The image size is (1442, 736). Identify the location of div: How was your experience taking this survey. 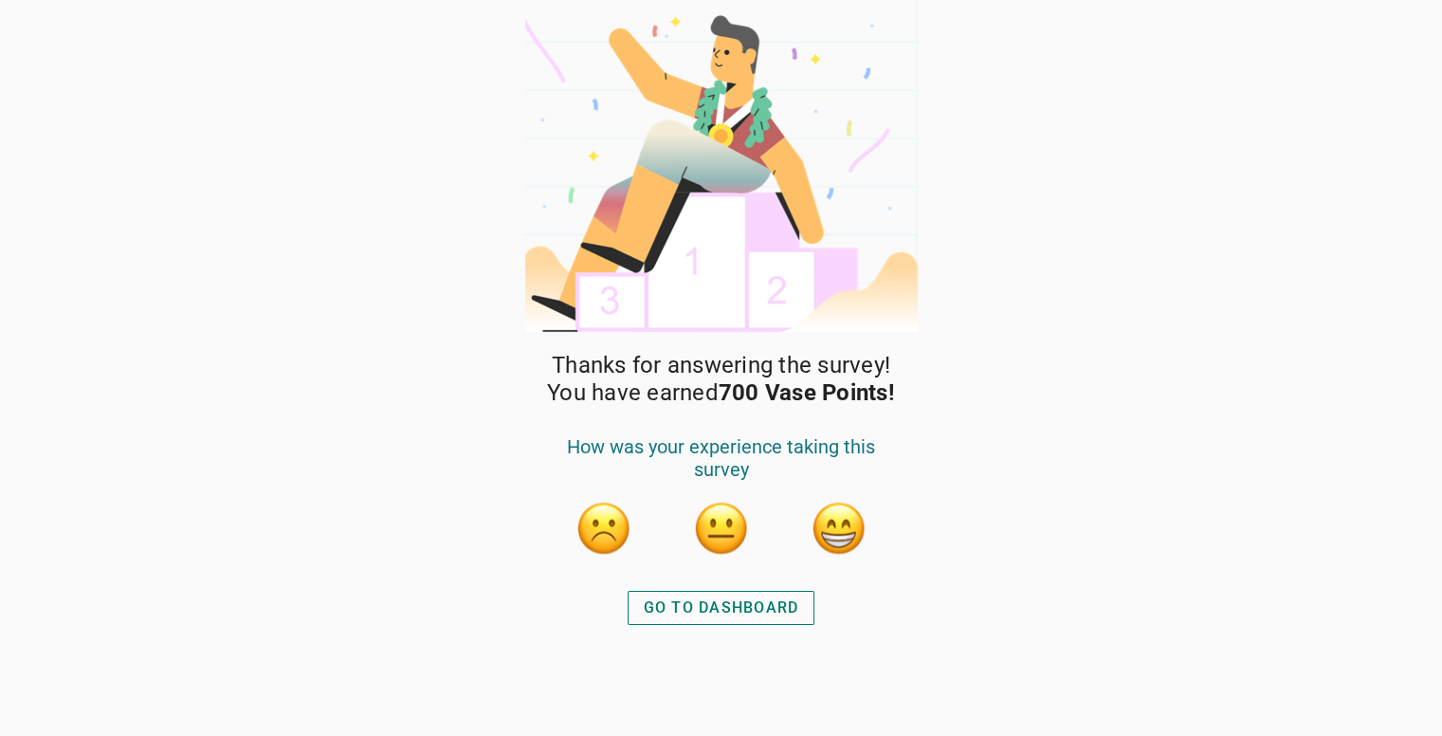
(721, 467).